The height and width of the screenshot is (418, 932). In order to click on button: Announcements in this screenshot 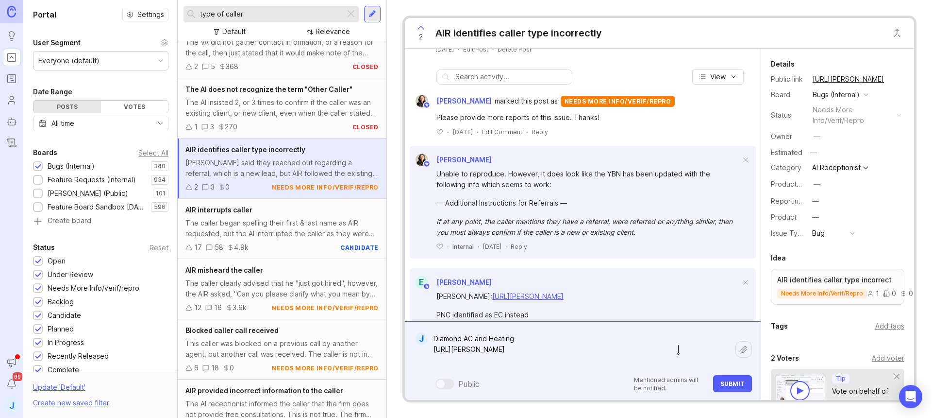, I will do `click(12, 362)`.